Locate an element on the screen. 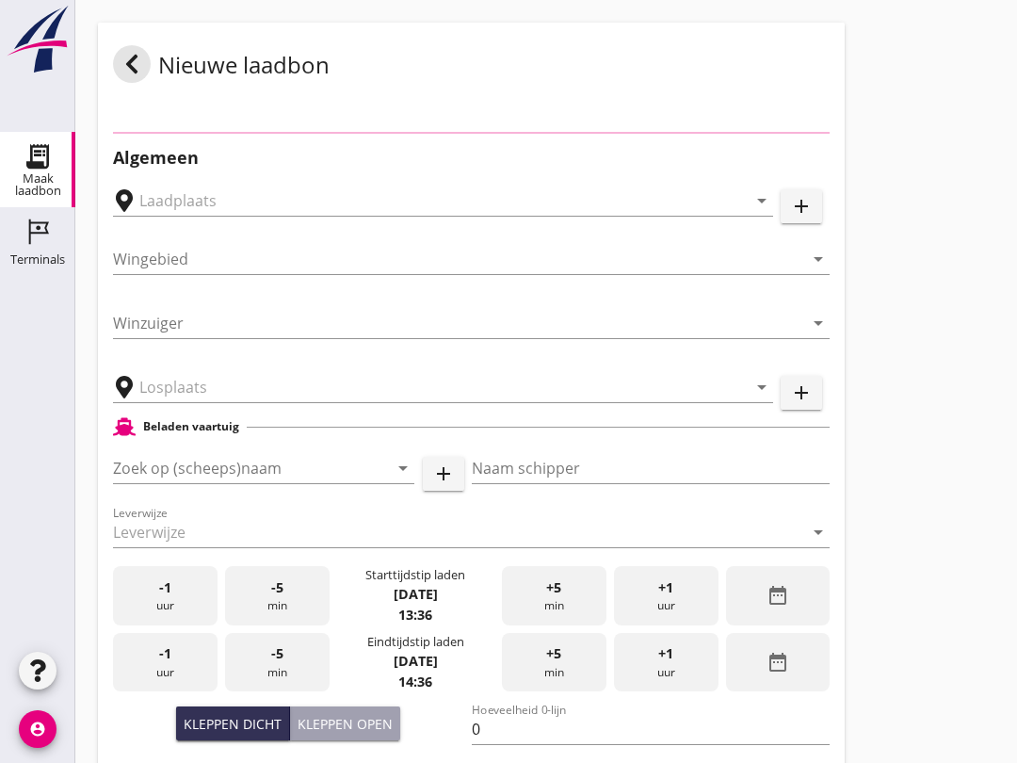 The width and height of the screenshot is (1017, 763). div: Kleppen open is located at coordinates (345, 724).